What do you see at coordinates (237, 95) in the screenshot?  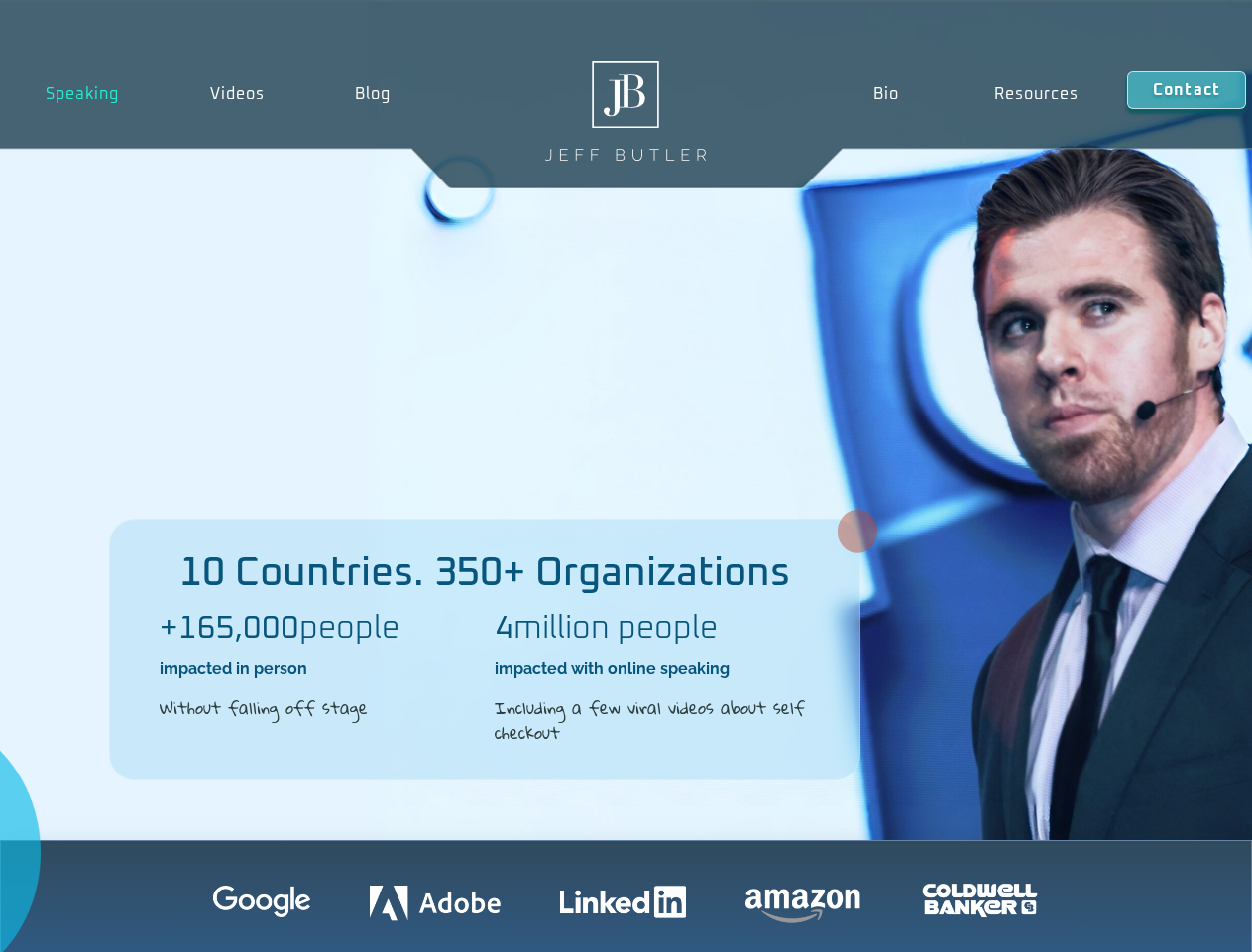 I see `a: Videos` at bounding box center [237, 95].